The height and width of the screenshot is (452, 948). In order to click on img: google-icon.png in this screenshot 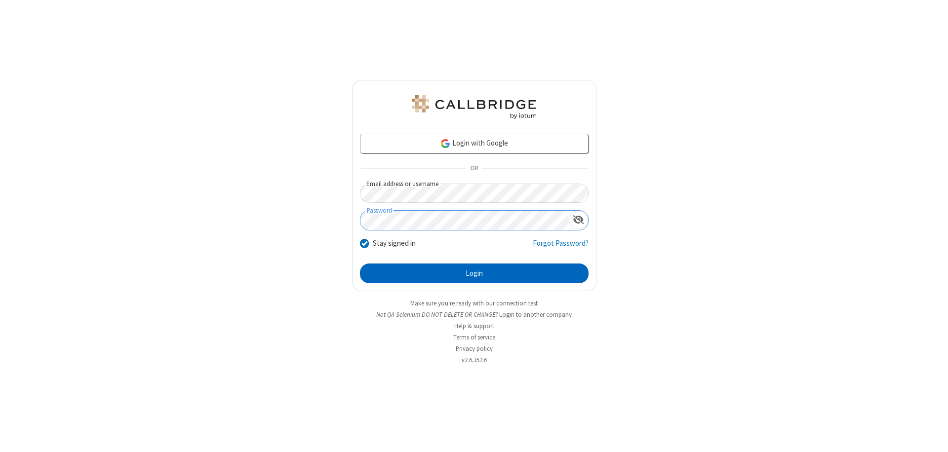, I will do `click(445, 144)`.